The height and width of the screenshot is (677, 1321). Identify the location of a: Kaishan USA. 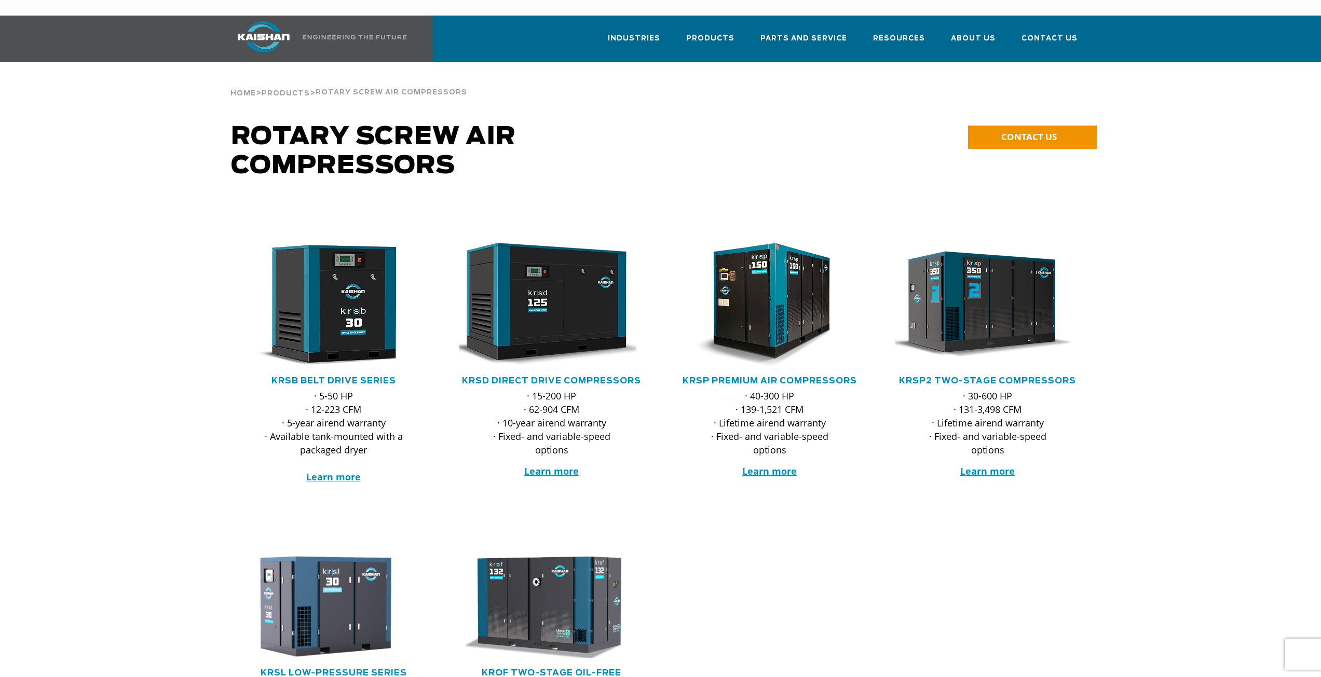
(317, 39).